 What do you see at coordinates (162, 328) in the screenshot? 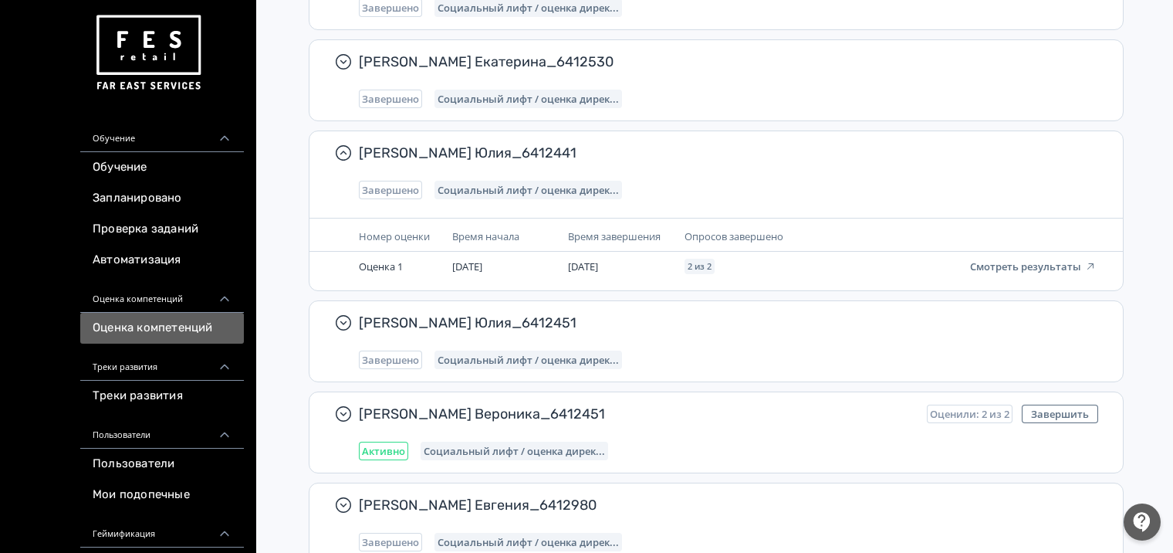
I see `a: Оценка компетенций` at bounding box center [162, 328].